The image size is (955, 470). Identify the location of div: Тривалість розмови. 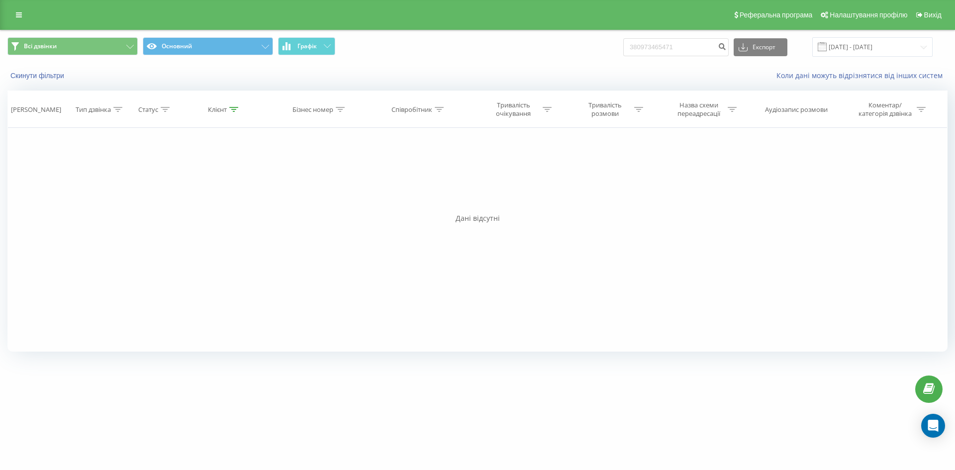
(605, 109).